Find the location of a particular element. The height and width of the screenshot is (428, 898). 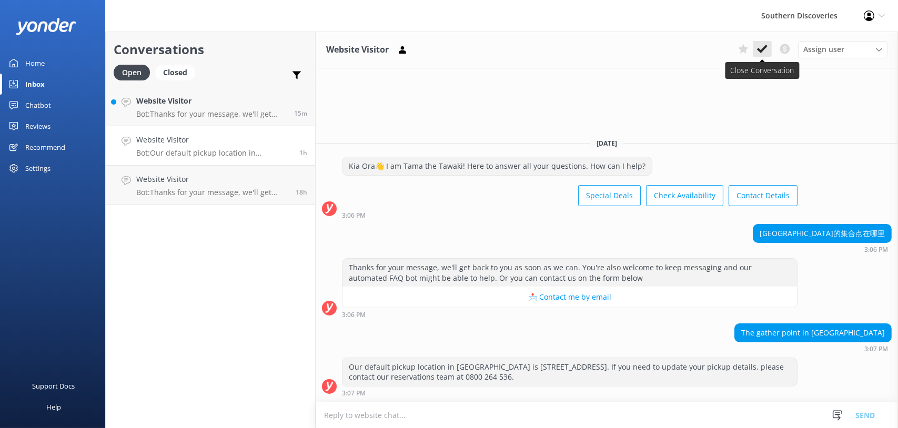

div: Closed is located at coordinates (175, 73).